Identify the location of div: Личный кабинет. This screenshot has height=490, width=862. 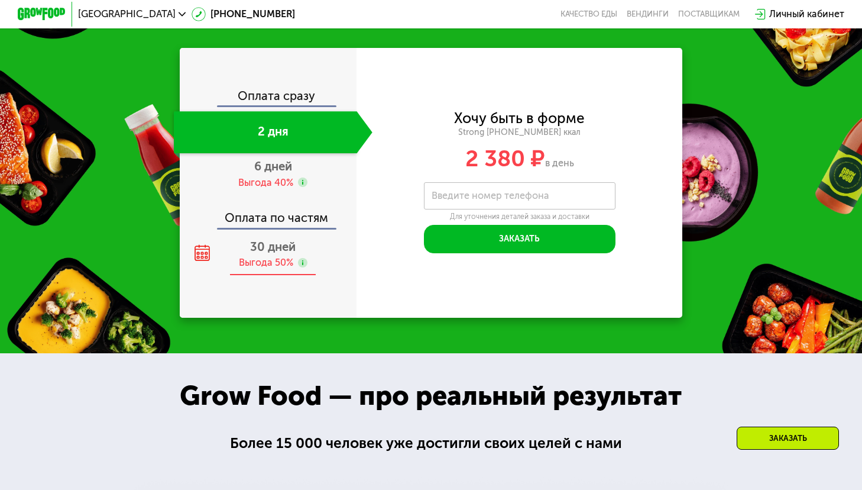
(807, 14).